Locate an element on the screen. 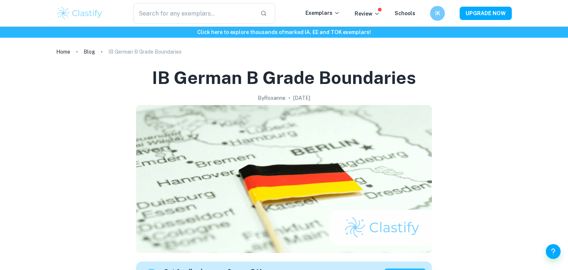 The image size is (568, 270). a: Home is located at coordinates (63, 52).